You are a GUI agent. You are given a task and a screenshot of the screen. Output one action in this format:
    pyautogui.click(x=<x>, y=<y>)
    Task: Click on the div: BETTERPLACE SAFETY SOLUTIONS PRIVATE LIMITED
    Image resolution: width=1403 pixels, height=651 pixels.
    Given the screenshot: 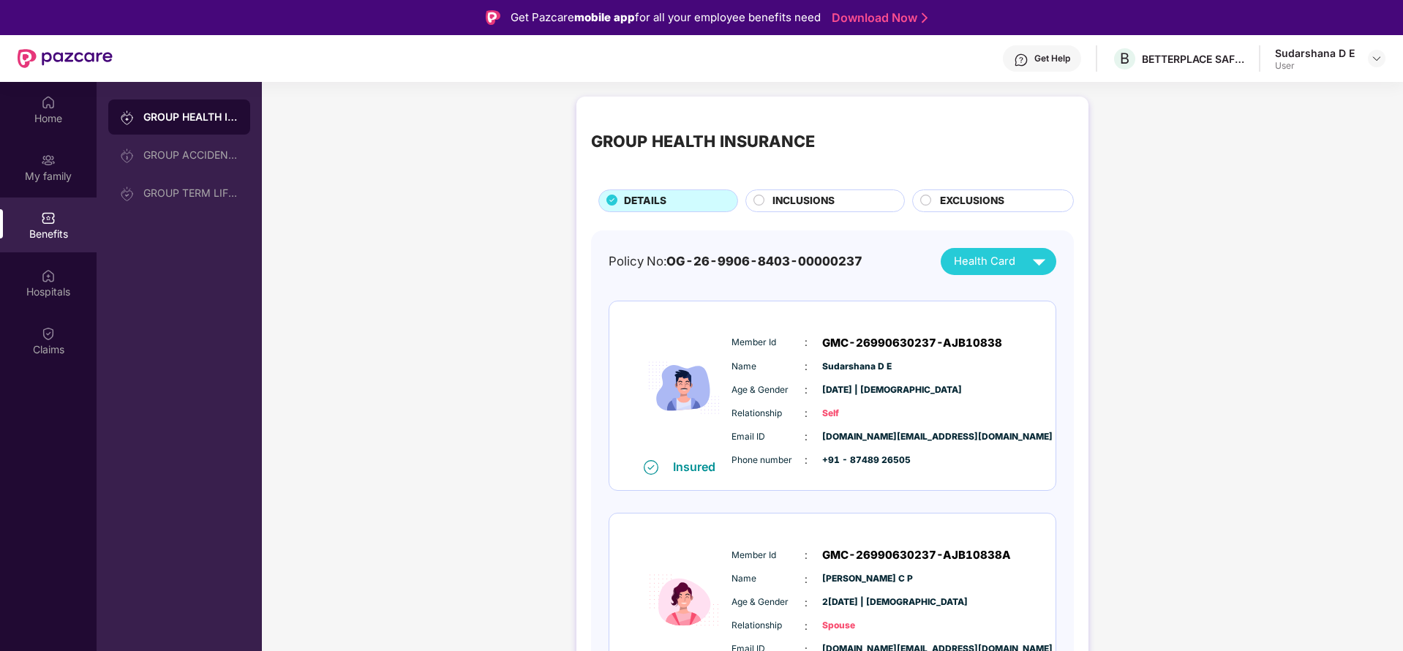 What is the action you would take?
    pyautogui.click(x=1193, y=59)
    